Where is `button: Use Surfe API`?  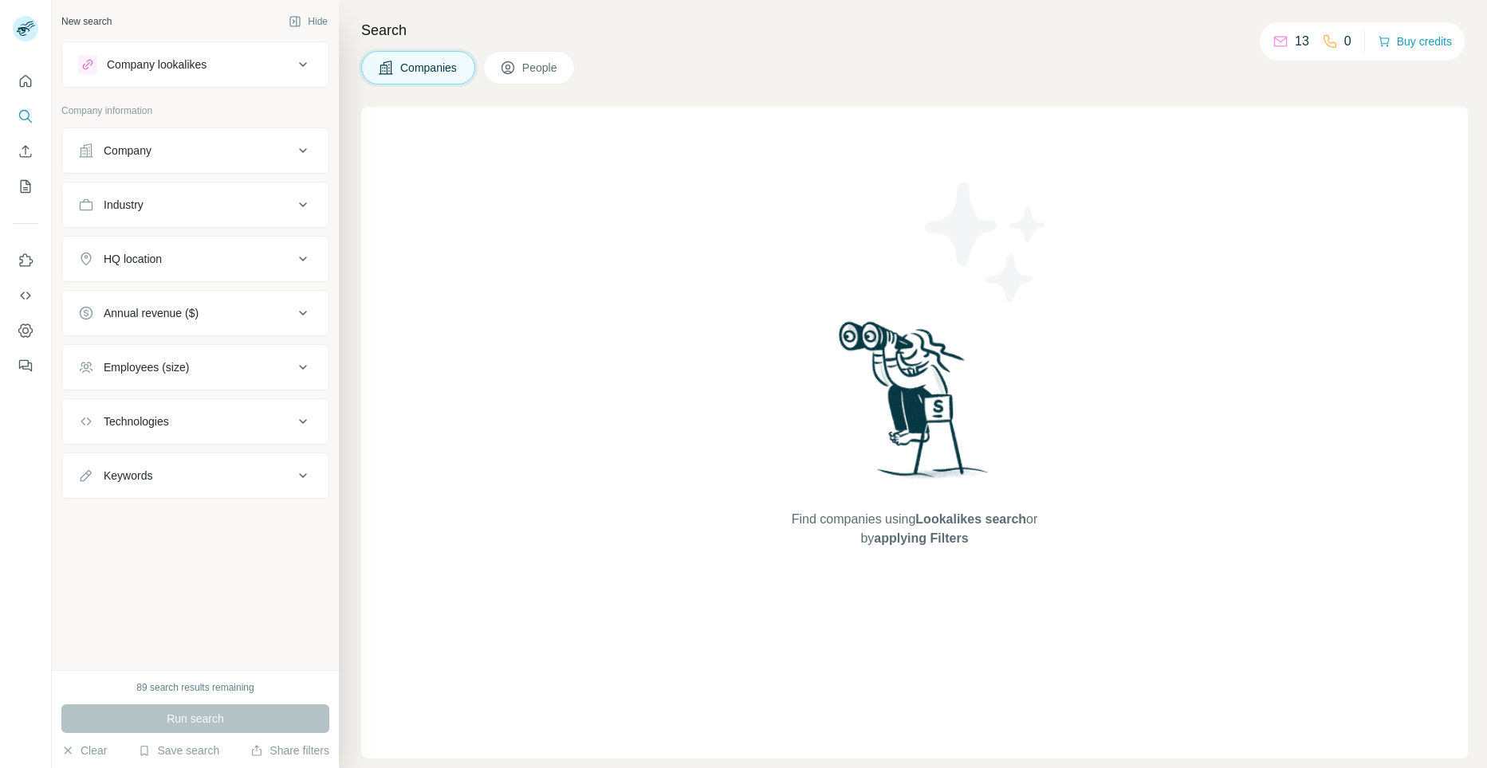
button: Use Surfe API is located at coordinates (26, 296).